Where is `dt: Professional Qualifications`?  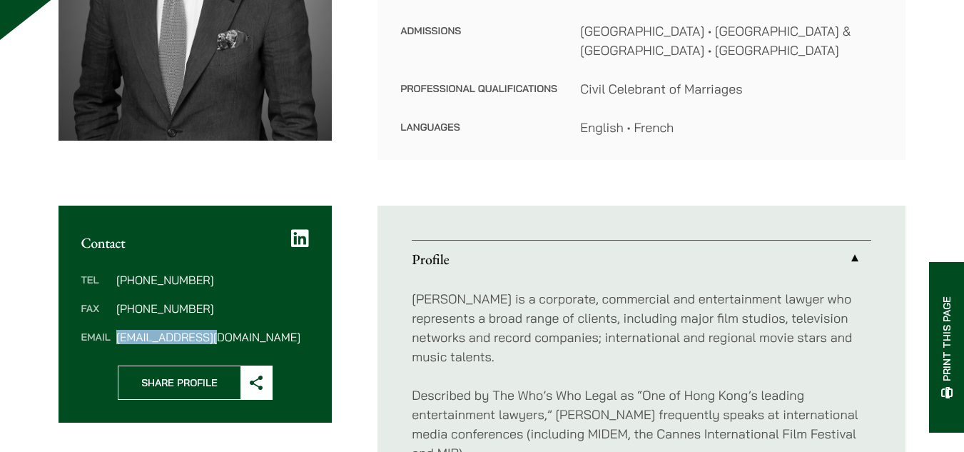 dt: Professional Qualifications is located at coordinates (479, 98).